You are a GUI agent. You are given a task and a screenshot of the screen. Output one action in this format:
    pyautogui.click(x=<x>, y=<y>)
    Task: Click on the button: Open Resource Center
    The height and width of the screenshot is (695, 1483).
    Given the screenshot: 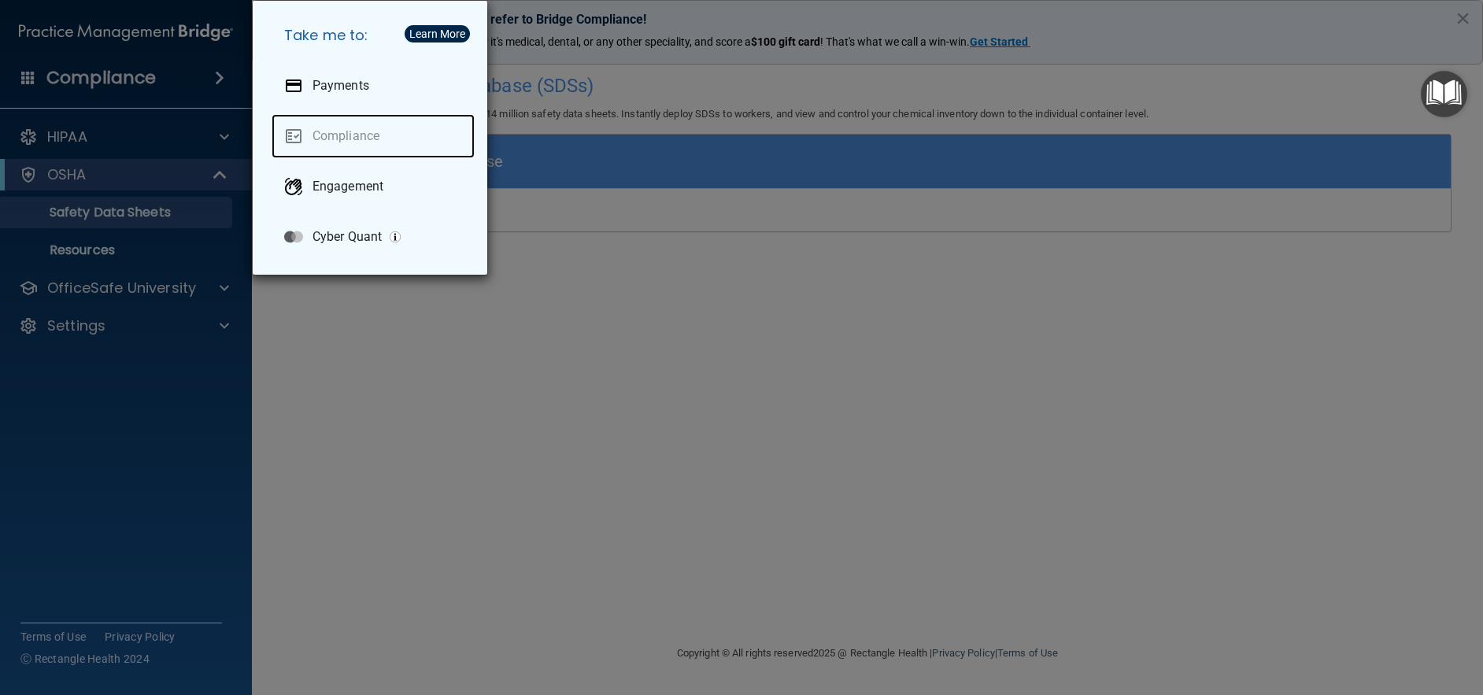 What is the action you would take?
    pyautogui.click(x=1443, y=94)
    